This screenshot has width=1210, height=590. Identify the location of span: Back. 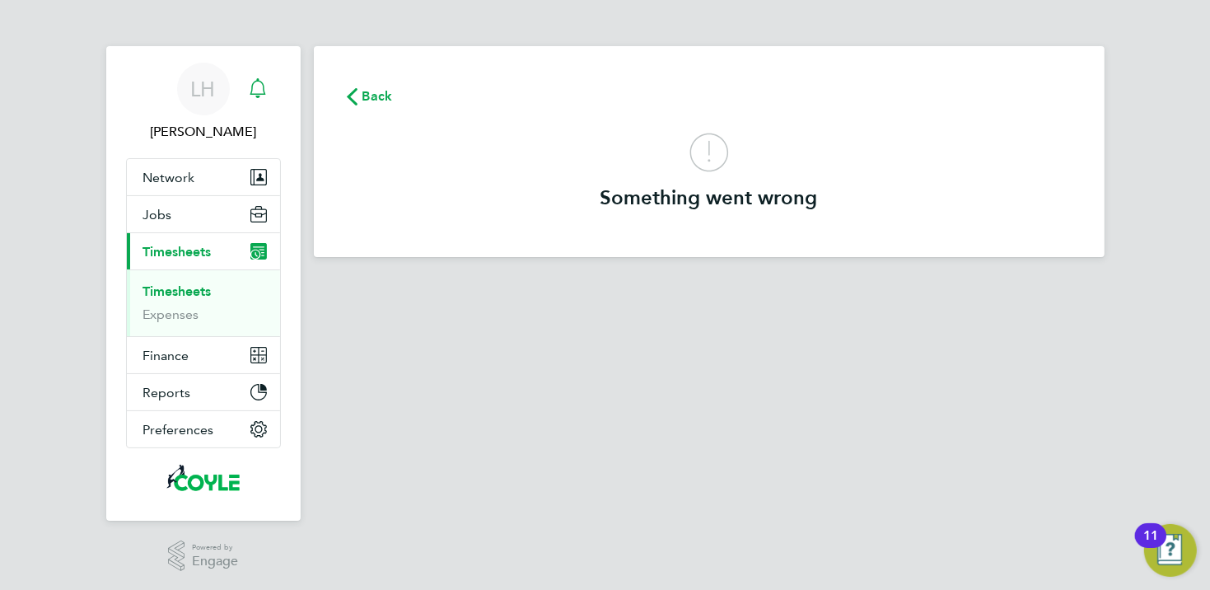
(377, 96).